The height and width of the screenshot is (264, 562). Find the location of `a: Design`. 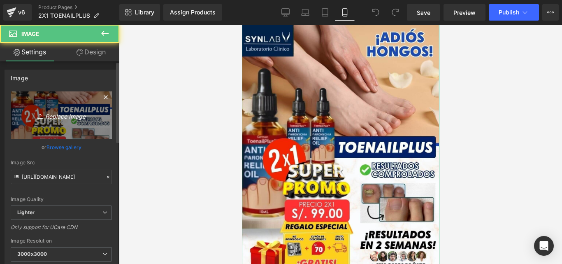

a: Design is located at coordinates (91, 52).